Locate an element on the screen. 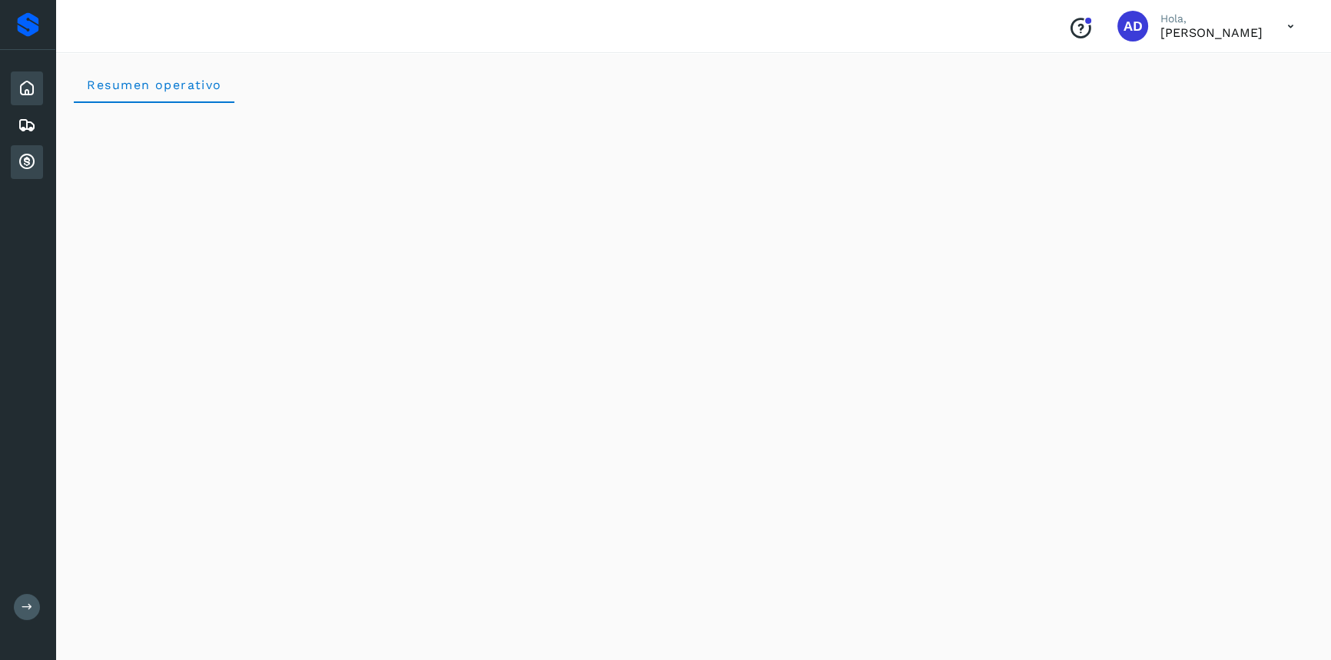  div: Embarques is located at coordinates (27, 125).